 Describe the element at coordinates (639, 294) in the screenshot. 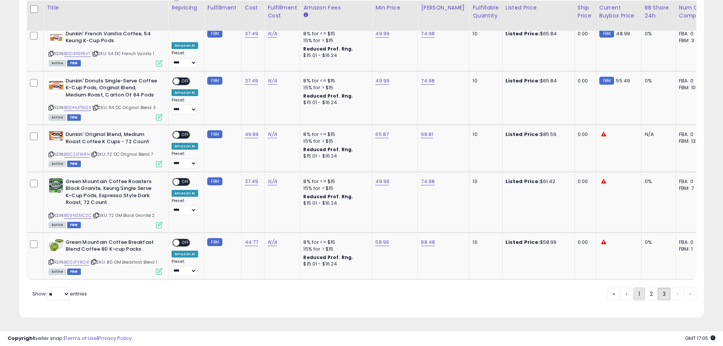

I see `a: 1` at that location.